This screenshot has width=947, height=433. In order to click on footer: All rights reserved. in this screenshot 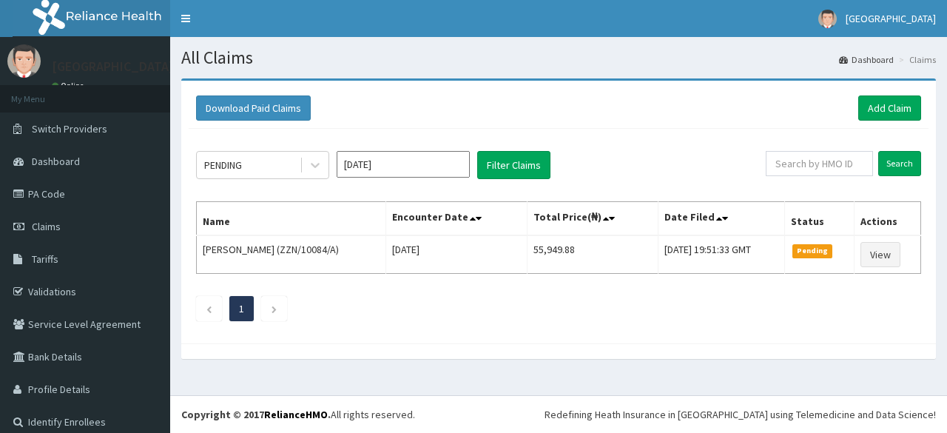, I will do `click(559, 414)`.